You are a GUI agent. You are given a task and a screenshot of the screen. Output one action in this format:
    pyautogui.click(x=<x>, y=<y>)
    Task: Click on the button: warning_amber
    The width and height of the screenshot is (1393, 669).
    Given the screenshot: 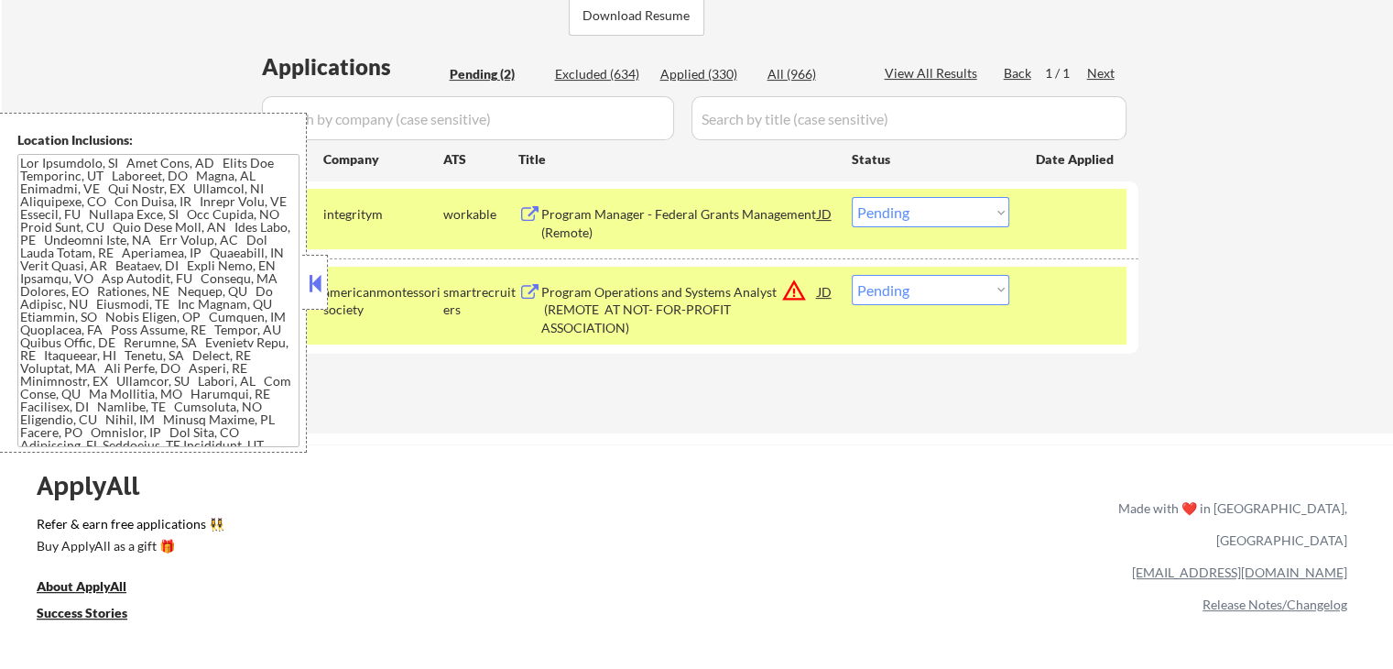 What is the action you would take?
    pyautogui.click(x=794, y=290)
    